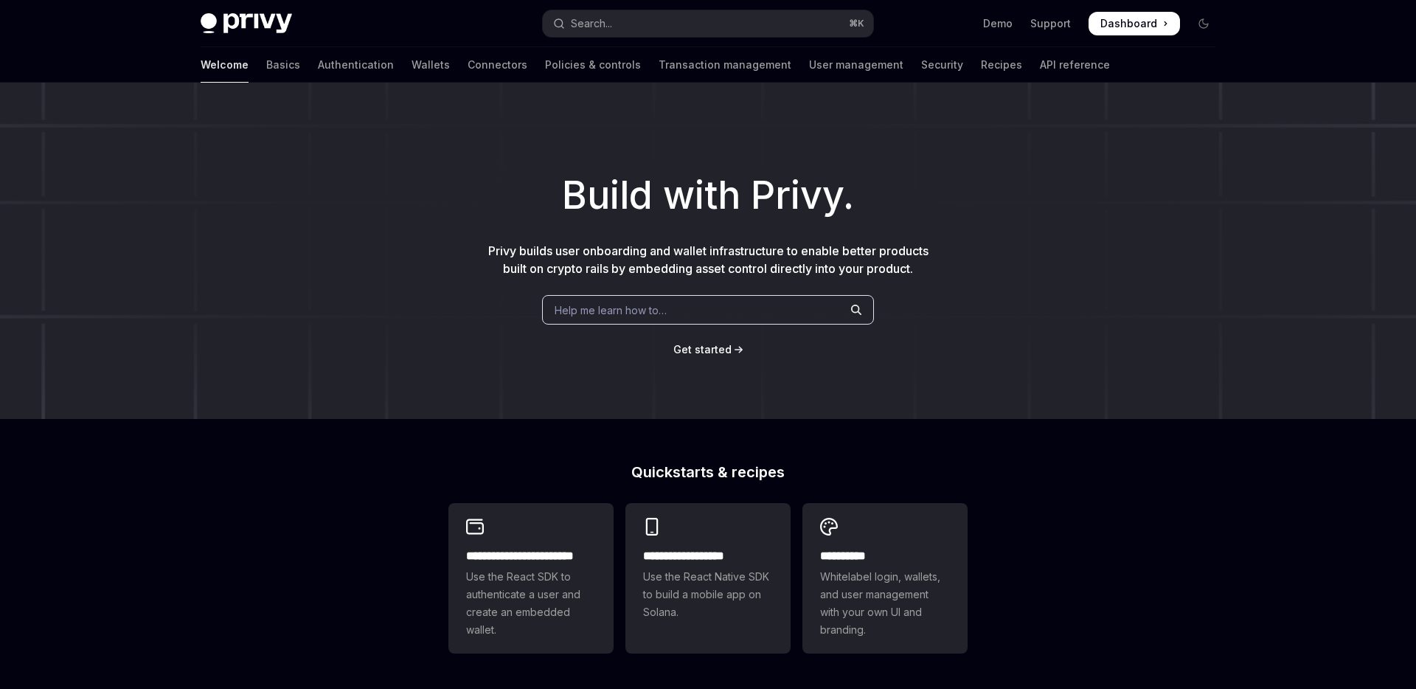  Describe the element at coordinates (856, 65) in the screenshot. I see `a: User management` at that location.